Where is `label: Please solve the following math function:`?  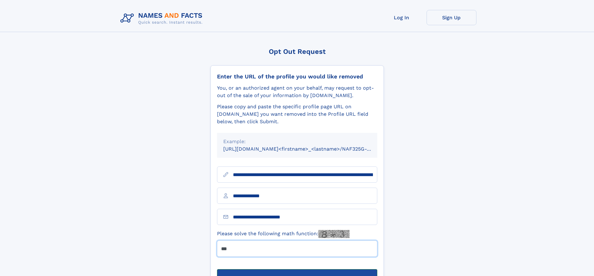
label: Please solve the following math function: is located at coordinates (283, 234).